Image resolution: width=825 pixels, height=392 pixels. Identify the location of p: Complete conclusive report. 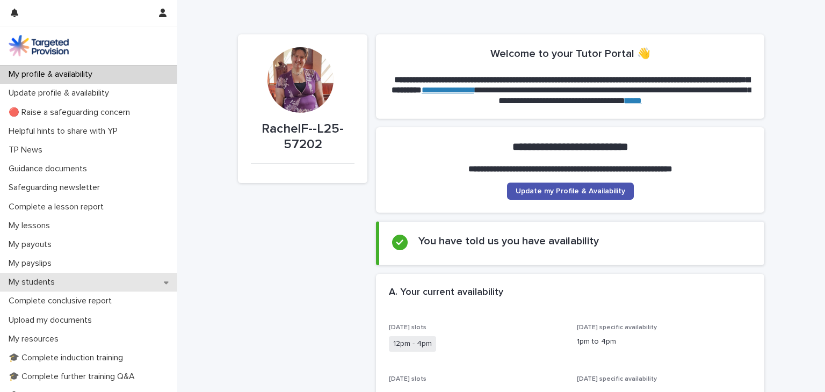
(62, 301).